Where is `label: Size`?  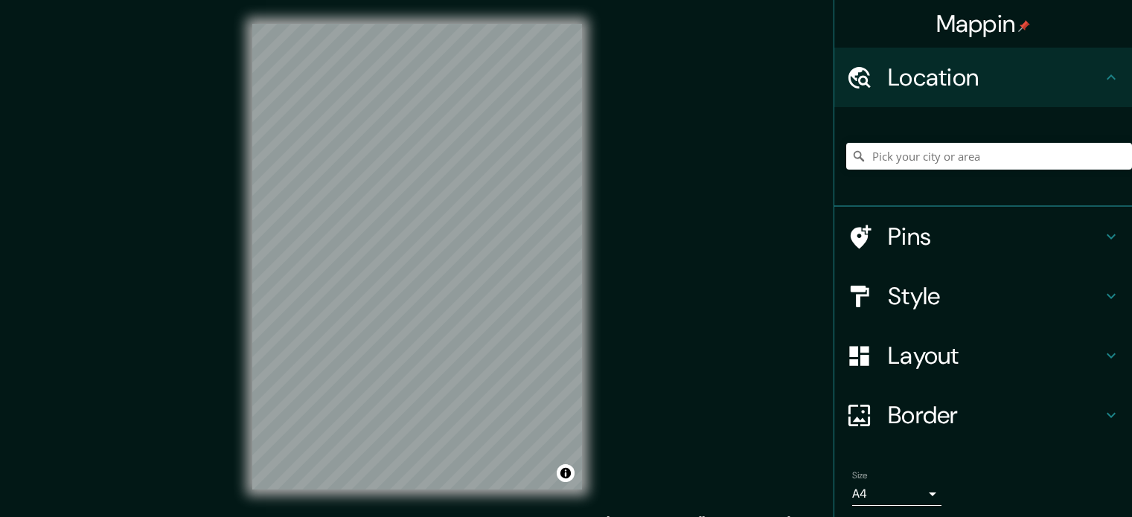
label: Size is located at coordinates (860, 476).